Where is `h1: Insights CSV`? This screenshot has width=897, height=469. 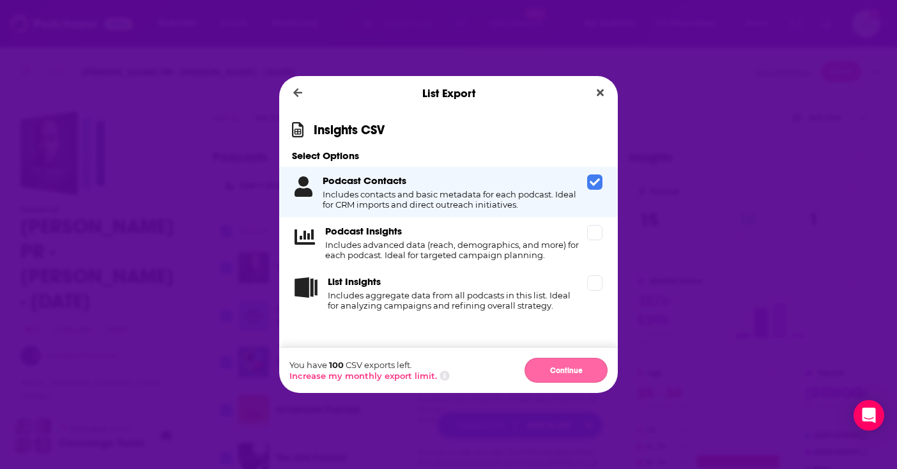 h1: Insights CSV is located at coordinates (349, 130).